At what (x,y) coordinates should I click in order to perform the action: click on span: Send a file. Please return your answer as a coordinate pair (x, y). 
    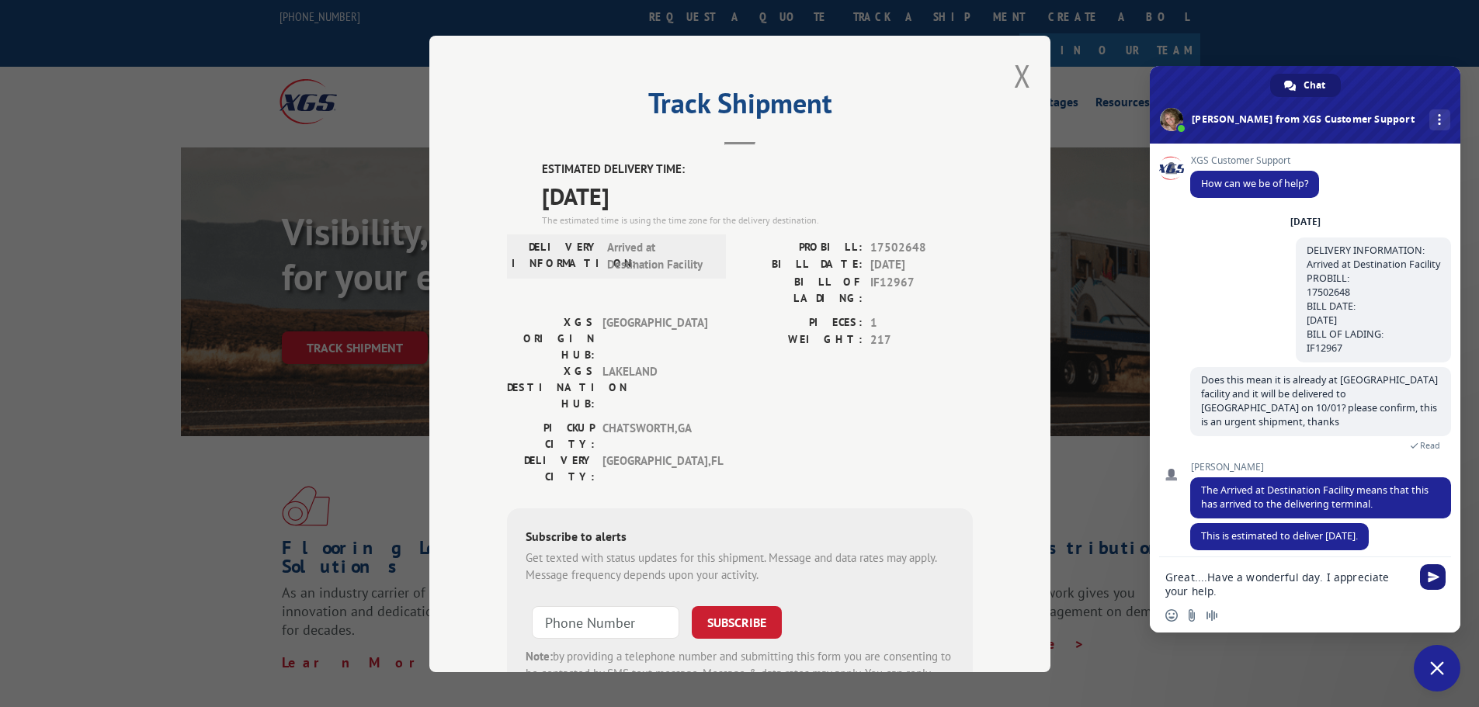
    Looking at the image, I should click on (1192, 616).